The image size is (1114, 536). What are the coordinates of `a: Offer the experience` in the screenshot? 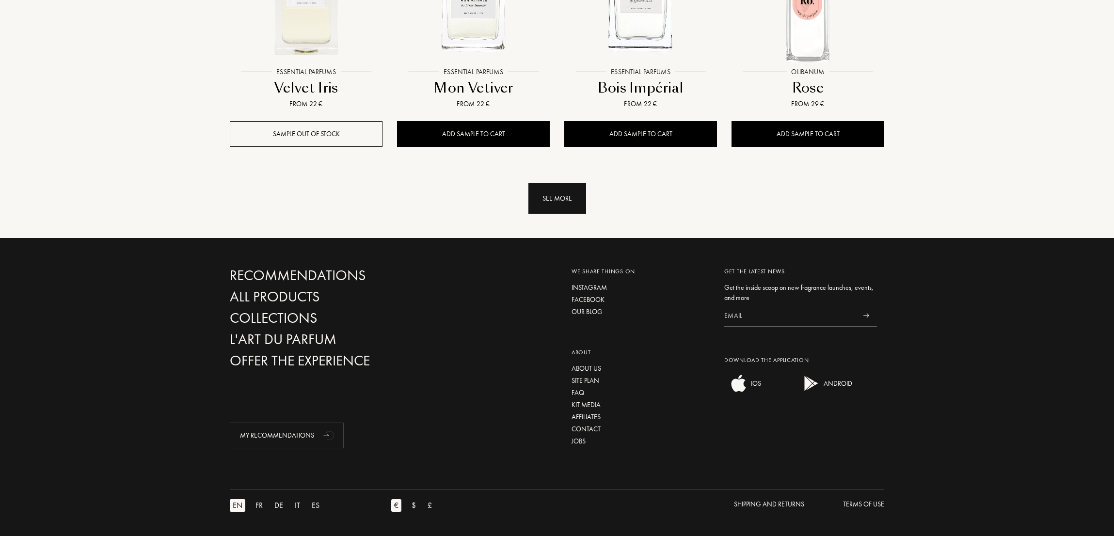 It's located at (334, 361).